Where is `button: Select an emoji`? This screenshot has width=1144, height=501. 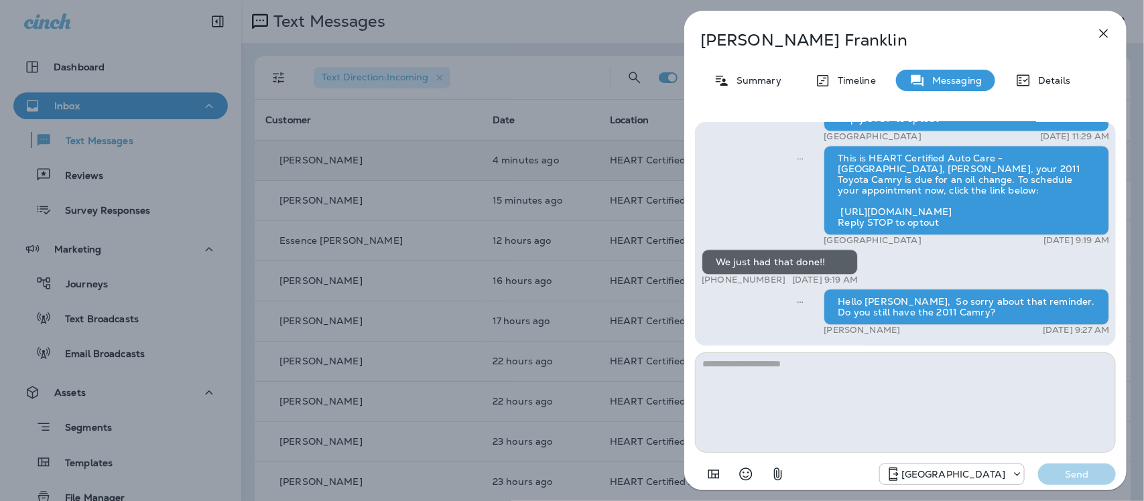
button: Select an emoji is located at coordinates (746, 475).